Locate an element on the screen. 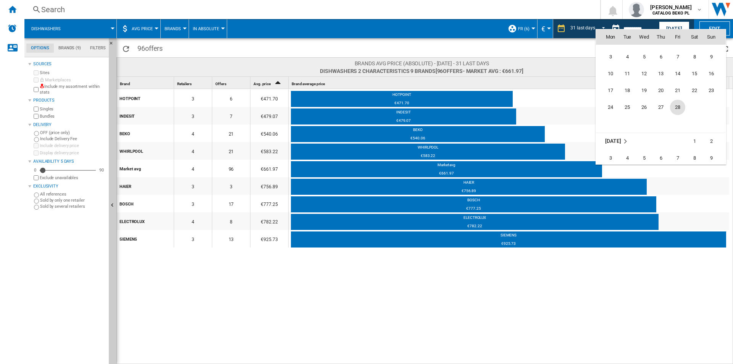 This screenshot has height=364, width=733. td: Monday March 3 2025 is located at coordinates (607, 158).